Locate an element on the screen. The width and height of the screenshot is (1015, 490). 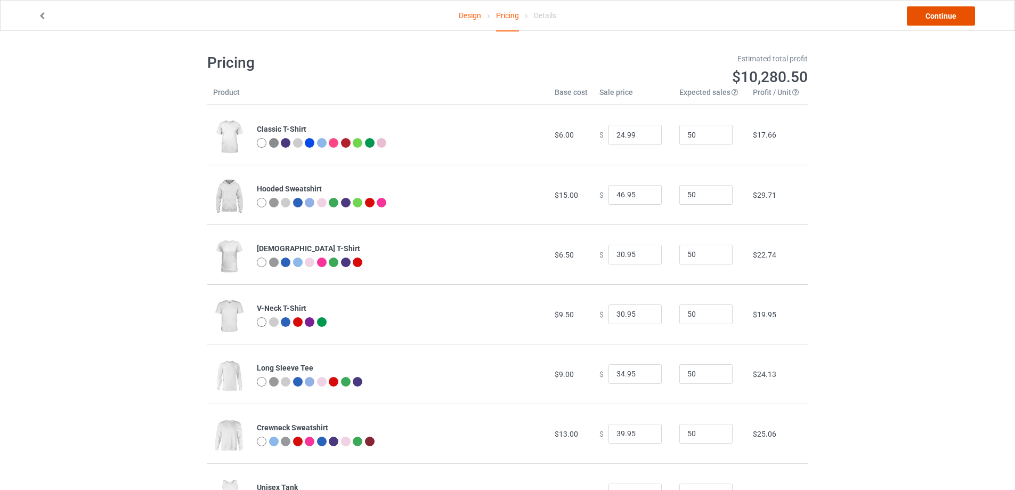
b: Hooded Sweatshirt is located at coordinates (289, 189).